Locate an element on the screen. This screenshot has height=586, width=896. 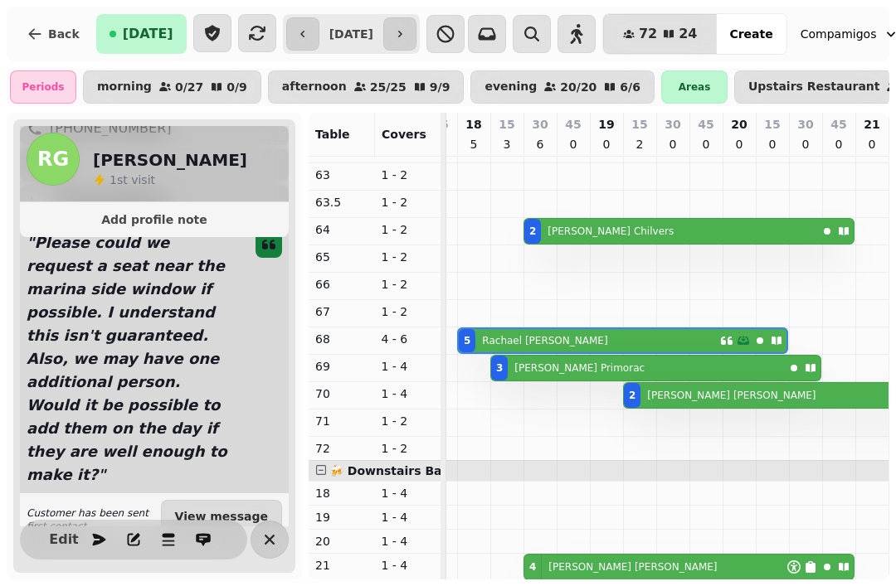
p: 63.5 is located at coordinates (342, 202).